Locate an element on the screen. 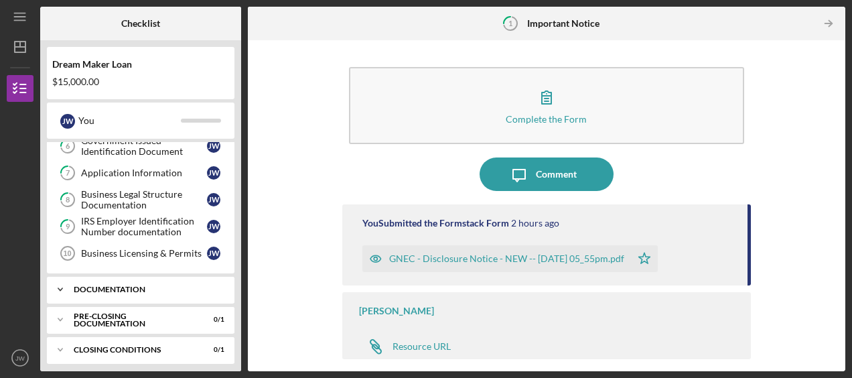 This screenshot has width=852, height=378. a: 9IRS Employer Identification Number documentationJW is located at coordinates (141, 226).